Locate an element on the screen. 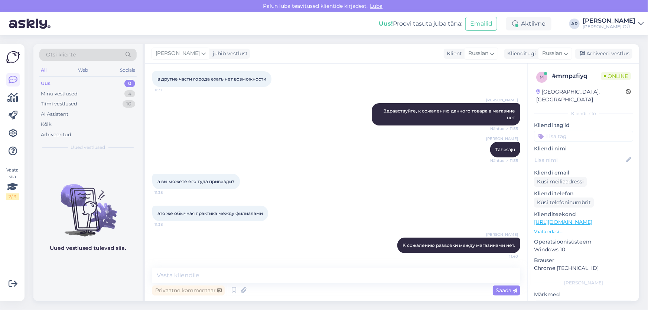 Image resolution: width=648 pixels, height=310 pixels. div: Klienditugi is located at coordinates (520, 53).